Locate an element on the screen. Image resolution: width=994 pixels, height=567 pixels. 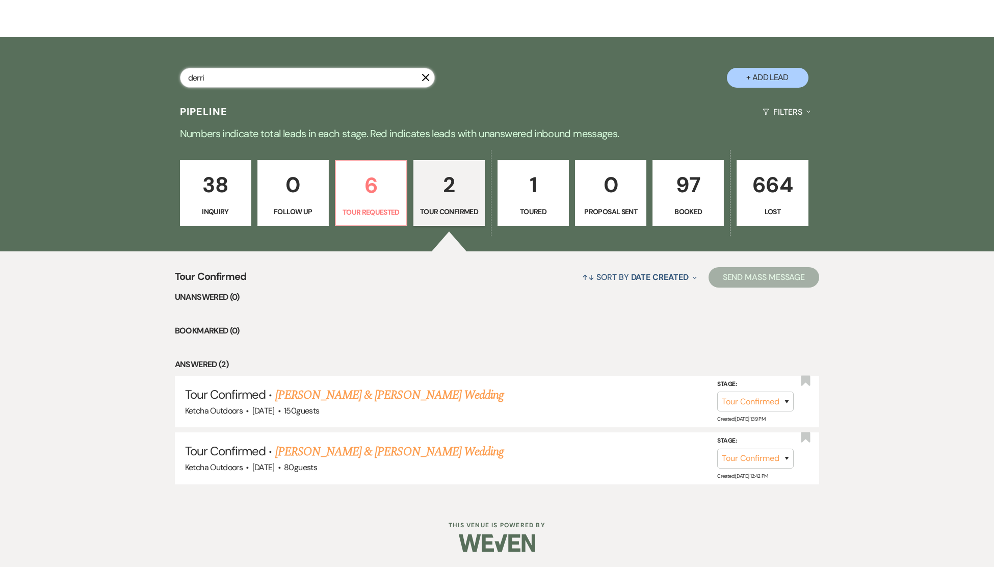
span: 150 guests is located at coordinates (301, 410).